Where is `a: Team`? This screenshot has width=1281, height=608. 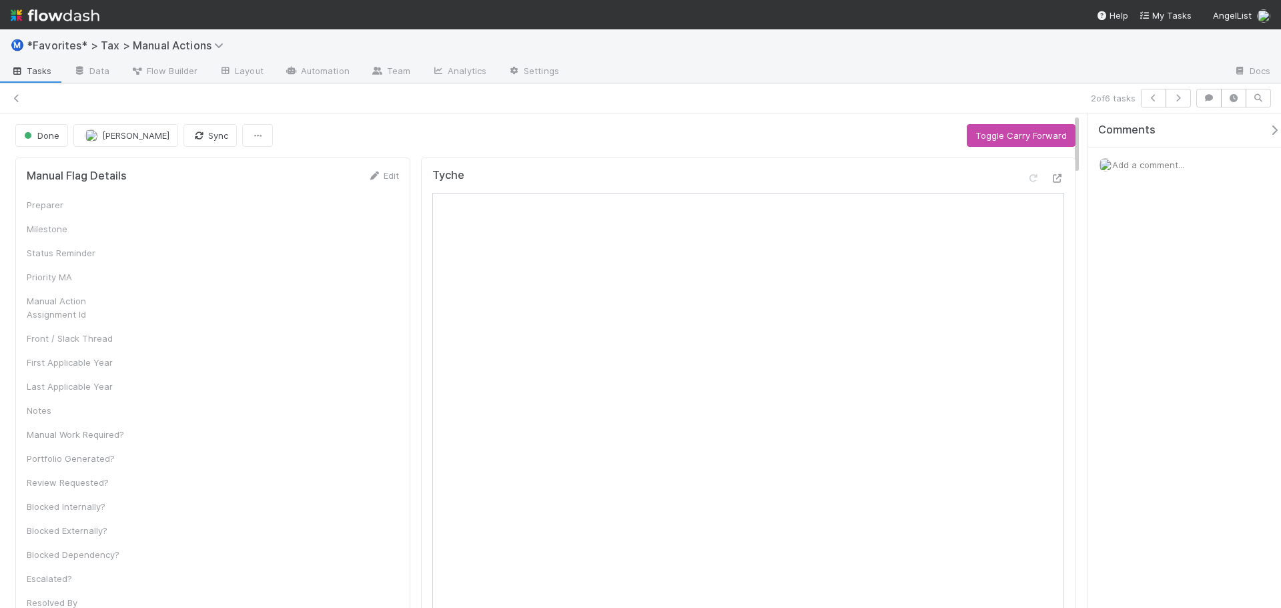
a: Team is located at coordinates (390, 72).